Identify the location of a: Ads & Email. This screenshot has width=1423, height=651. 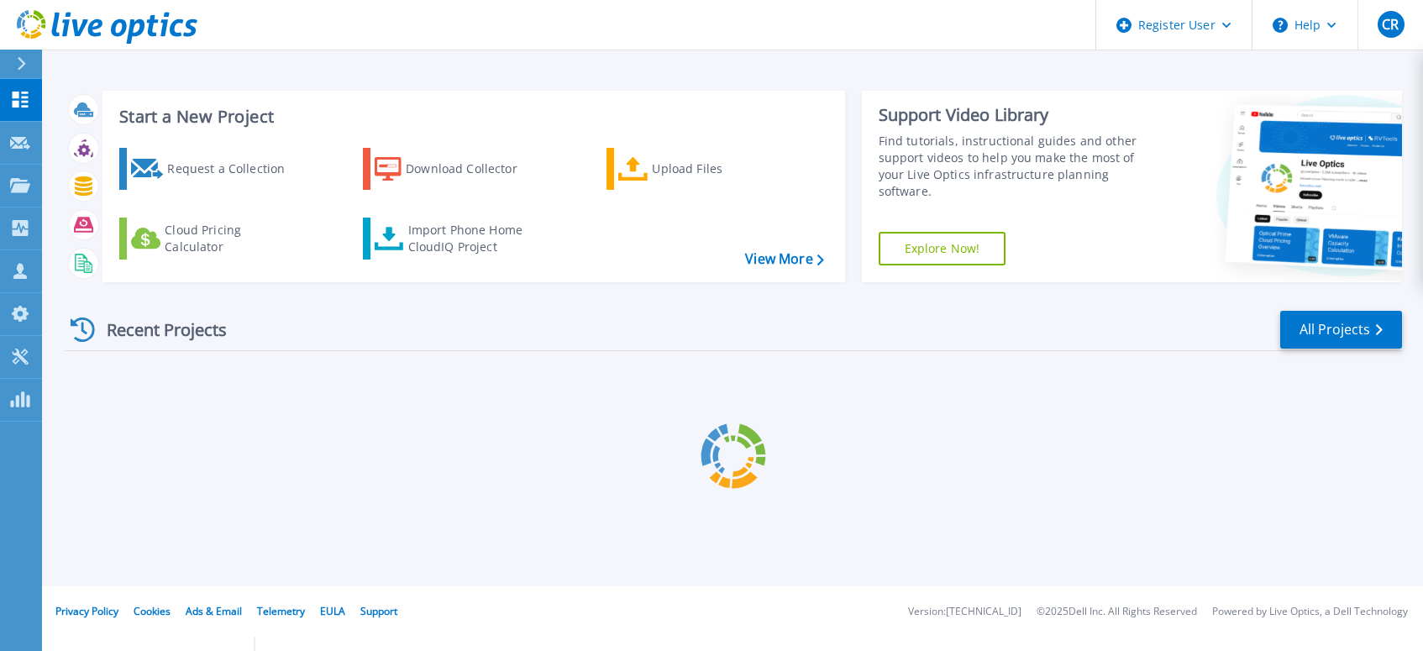
(213, 610).